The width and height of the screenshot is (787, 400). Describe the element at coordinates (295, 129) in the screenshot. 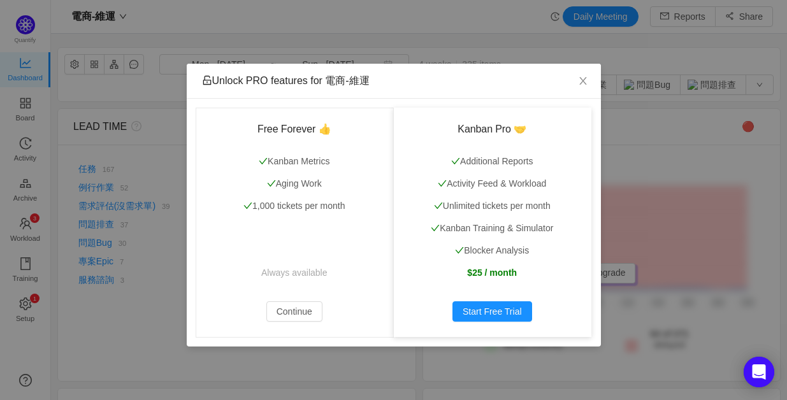

I see `h3: Free Forever 👍` at that location.